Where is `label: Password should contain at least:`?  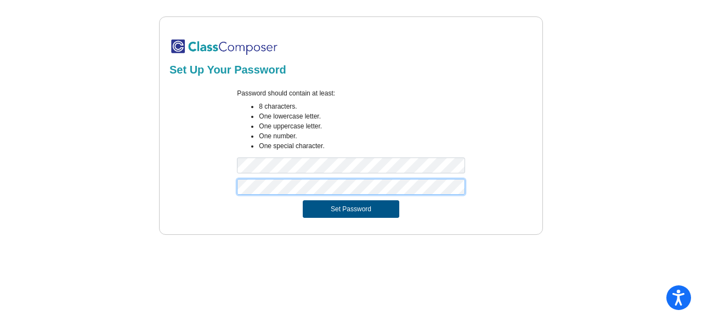 label: Password should contain at least: is located at coordinates (286, 93).